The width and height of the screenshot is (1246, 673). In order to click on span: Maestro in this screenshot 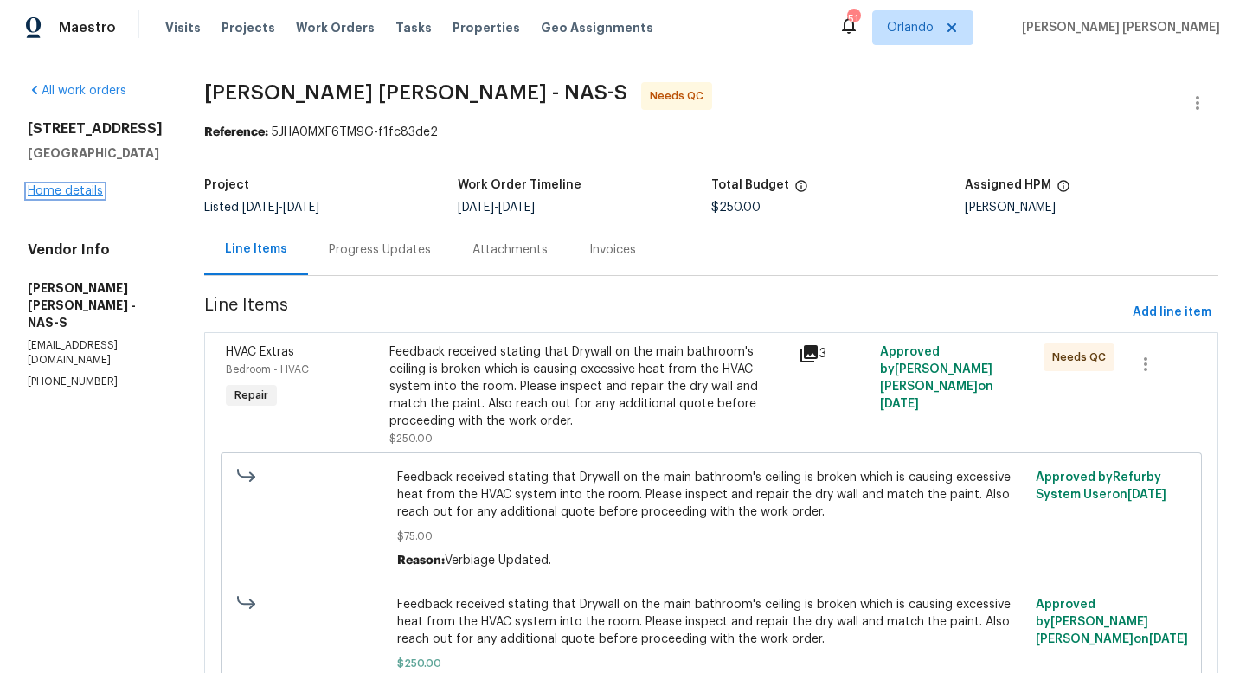, I will do `click(87, 28)`.